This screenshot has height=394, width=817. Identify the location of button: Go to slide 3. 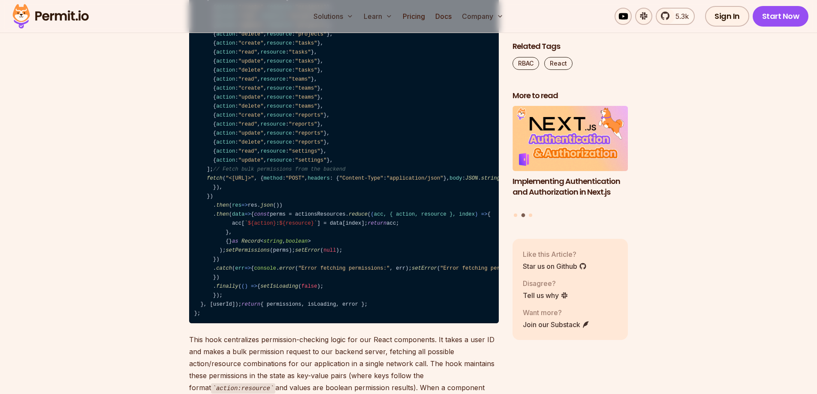
(530, 215).